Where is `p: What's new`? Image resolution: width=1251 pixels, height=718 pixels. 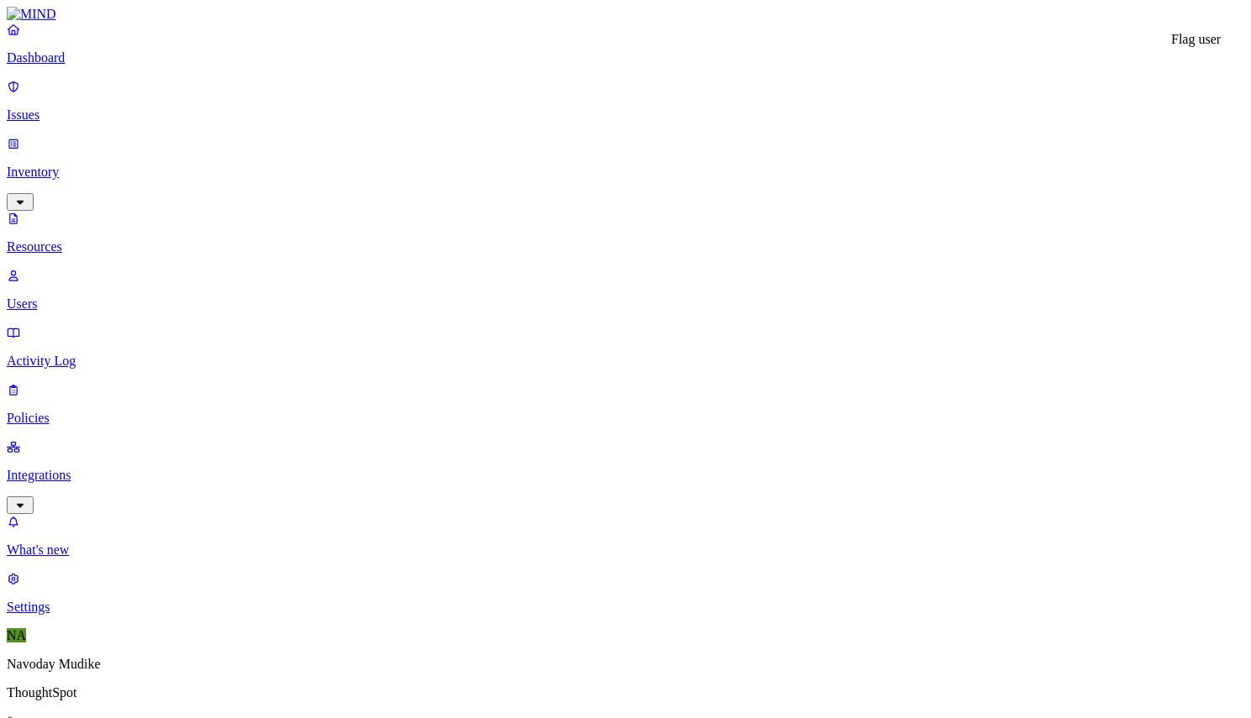 p: What's new is located at coordinates (625, 550).